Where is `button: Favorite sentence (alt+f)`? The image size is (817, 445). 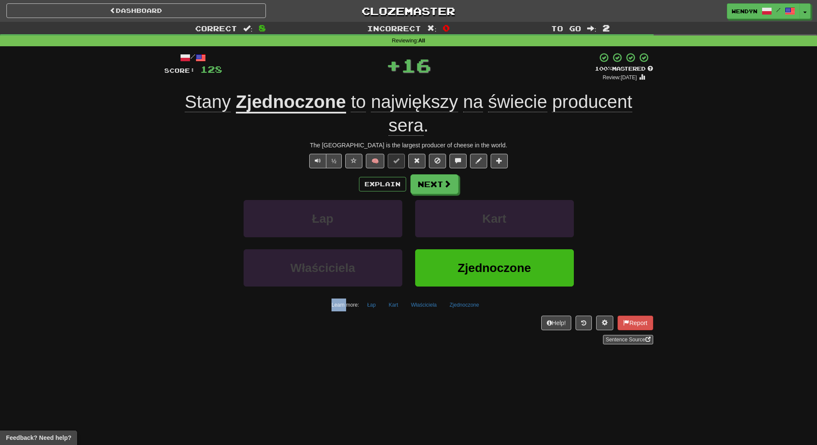 button: Favorite sentence (alt+f) is located at coordinates (354, 161).